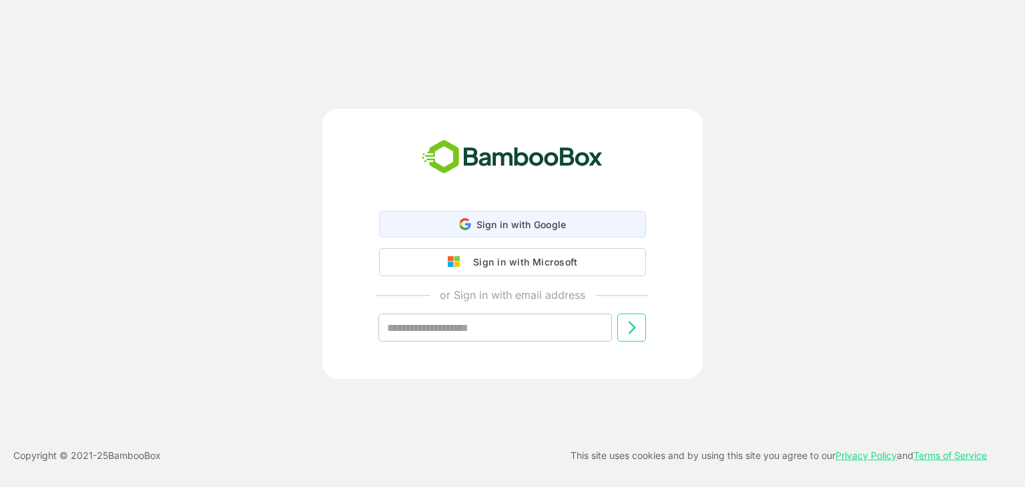 The height and width of the screenshot is (487, 1025). Describe the element at coordinates (87, 456) in the screenshot. I see `p: Copyright © 2021- 25 BambooBox` at that location.